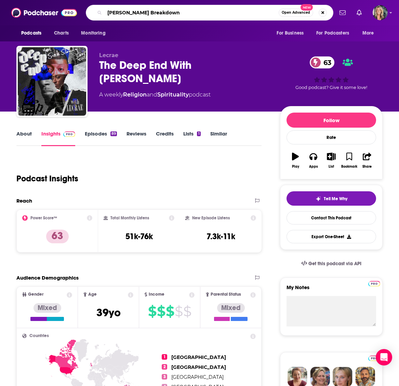 The width and height of the screenshot is (399, 386). I want to click on h3: 51k-76k, so click(139, 236).